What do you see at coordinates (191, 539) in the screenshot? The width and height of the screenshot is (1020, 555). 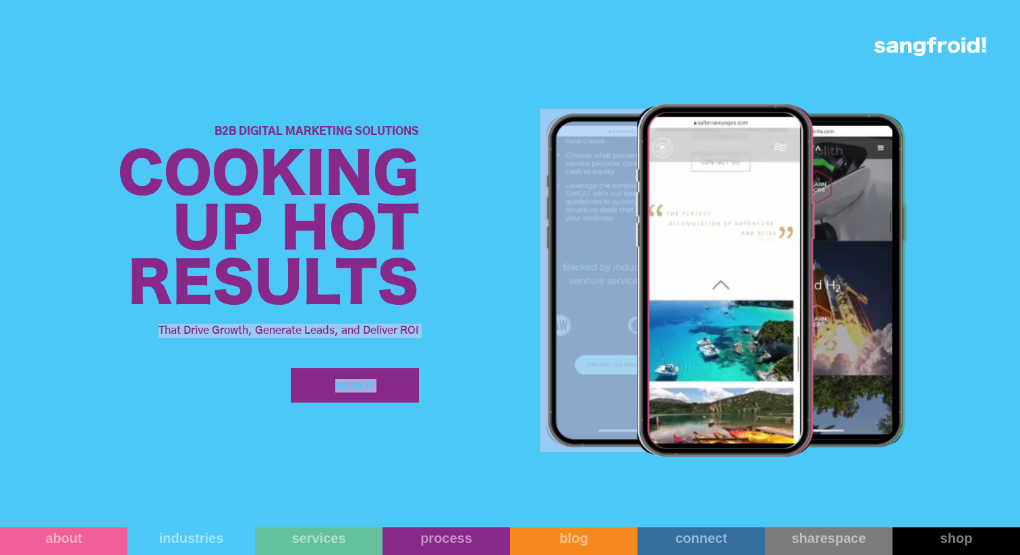 I see `div: industries` at bounding box center [191, 539].